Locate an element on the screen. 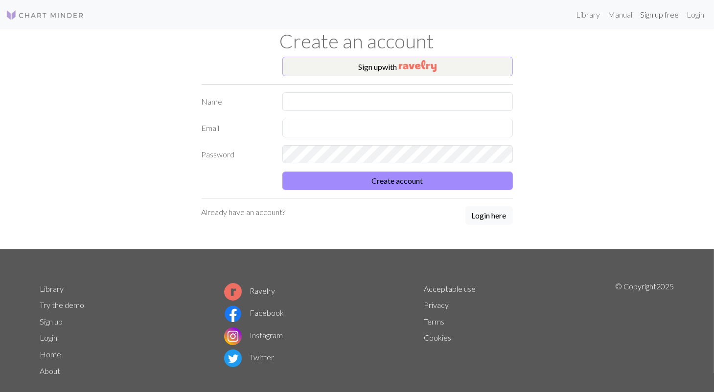 The image size is (714, 392). a: Cookies is located at coordinates (437, 337).